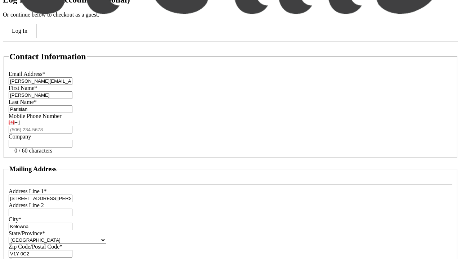  I want to click on input: (506) 234-5678, so click(40, 130).